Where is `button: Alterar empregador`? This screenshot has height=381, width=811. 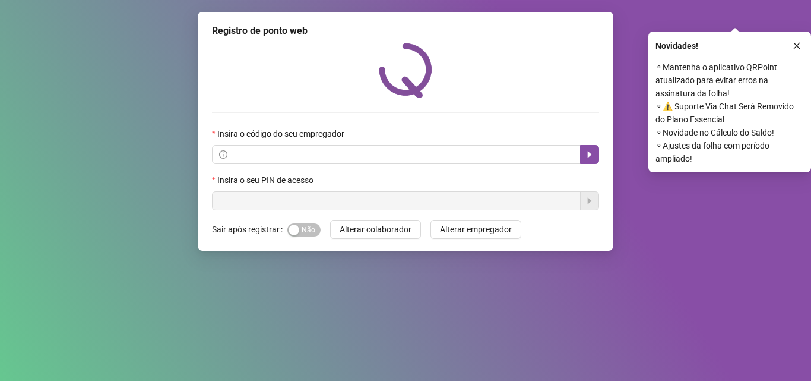 button: Alterar empregador is located at coordinates (476, 229).